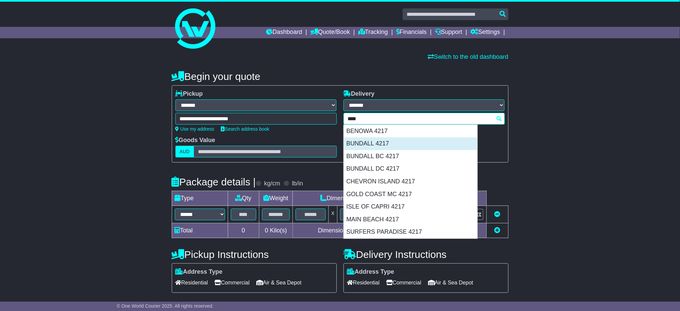  I want to click on span: 0, so click(266, 230).